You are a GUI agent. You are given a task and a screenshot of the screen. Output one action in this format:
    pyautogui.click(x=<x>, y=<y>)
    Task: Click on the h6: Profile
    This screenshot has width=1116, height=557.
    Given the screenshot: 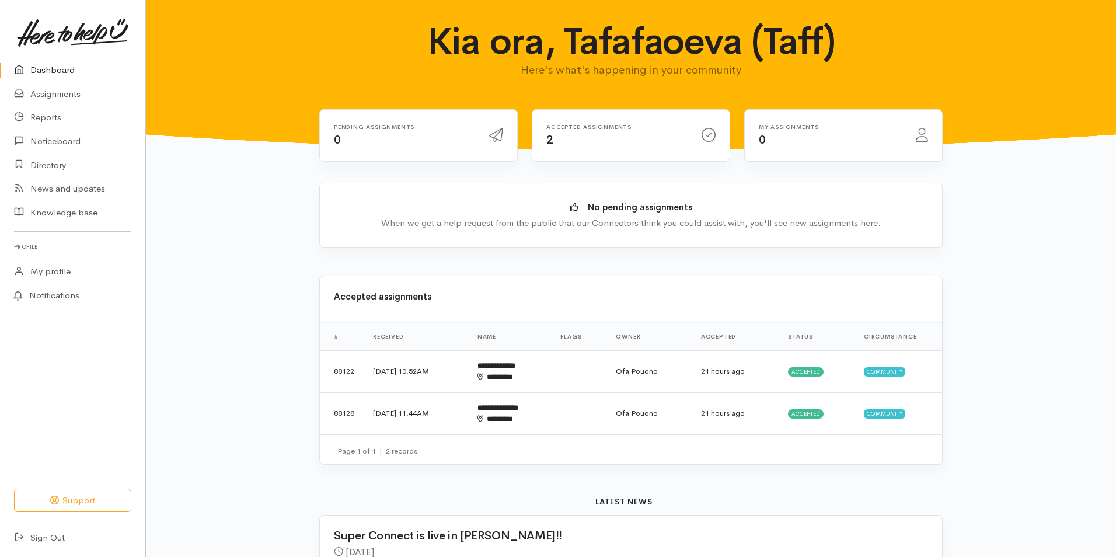 What is the action you would take?
    pyautogui.click(x=72, y=246)
    